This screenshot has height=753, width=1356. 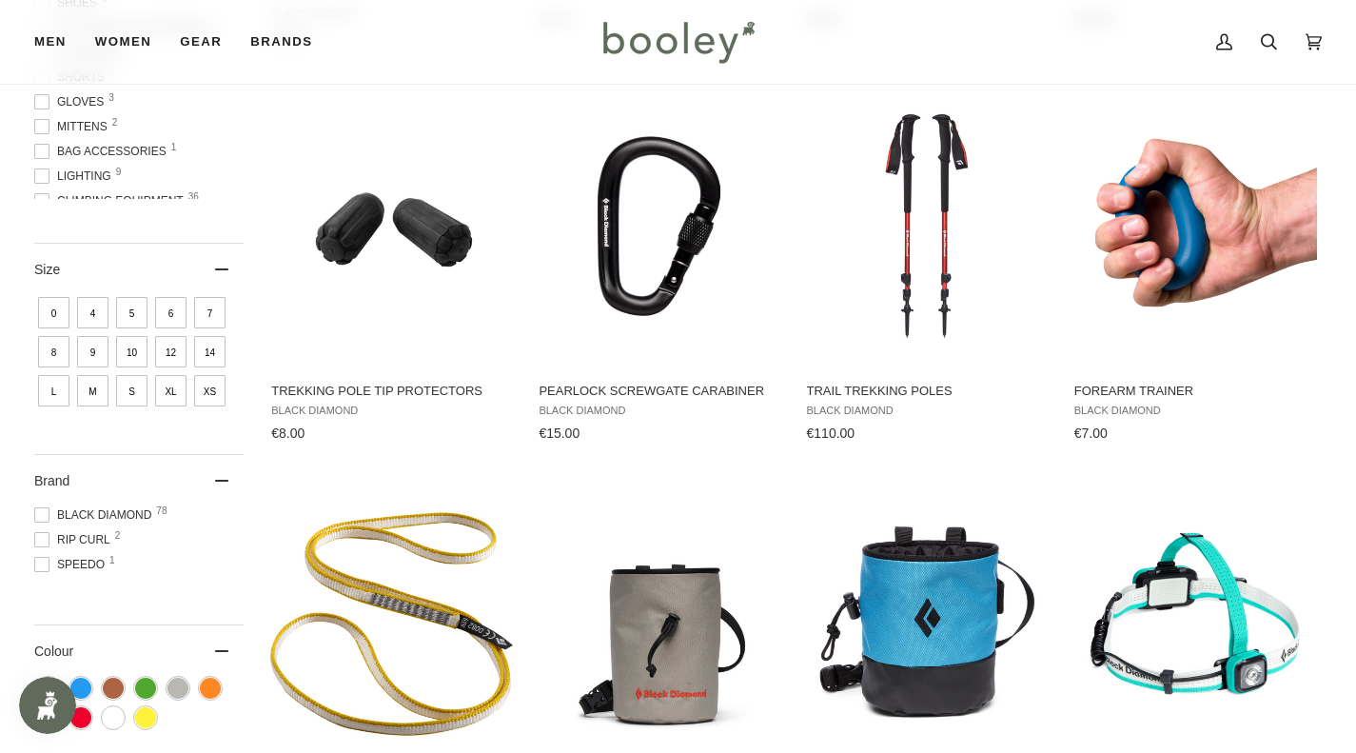 What do you see at coordinates (146, 688) in the screenshot?
I see `span: Colour: Green` at bounding box center [146, 688].